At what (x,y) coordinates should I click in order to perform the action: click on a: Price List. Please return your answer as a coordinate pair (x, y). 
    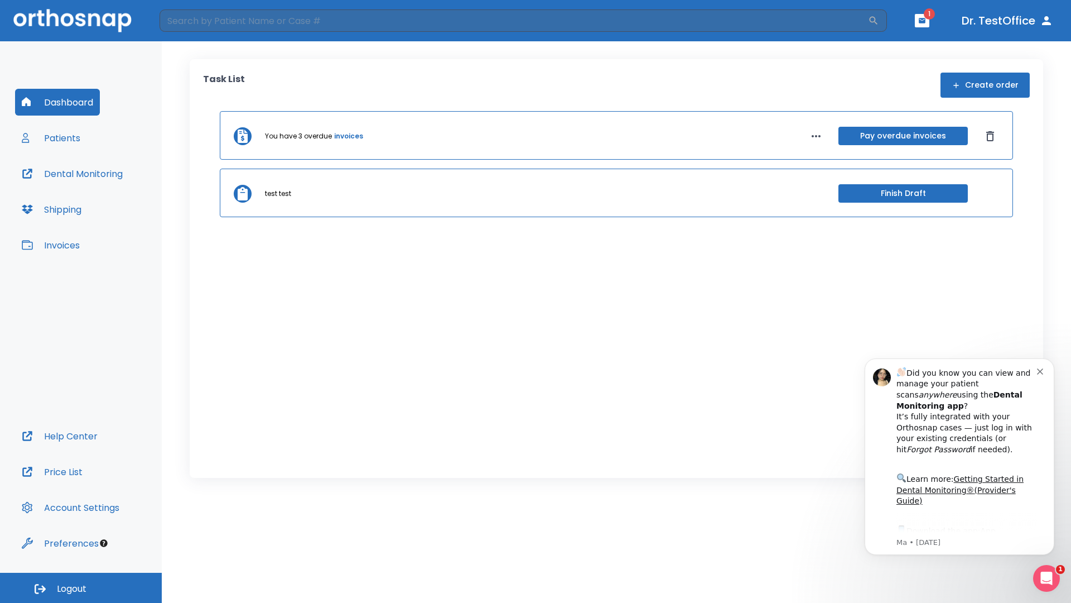
    Looking at the image, I should click on (52, 471).